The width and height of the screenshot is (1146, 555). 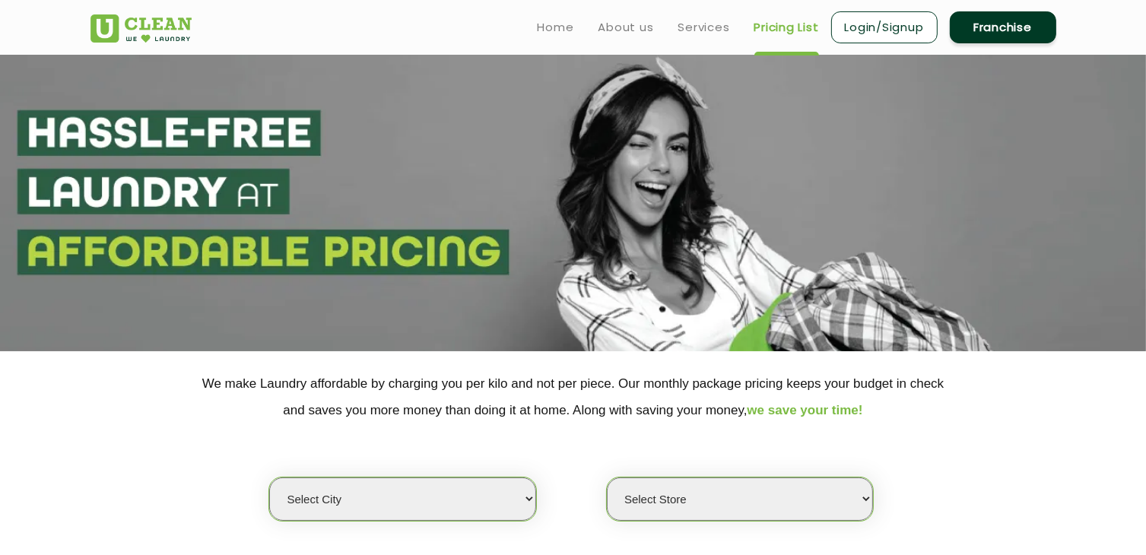 I want to click on img: UClean Laundry and Dry Cleaning, so click(x=141, y=28).